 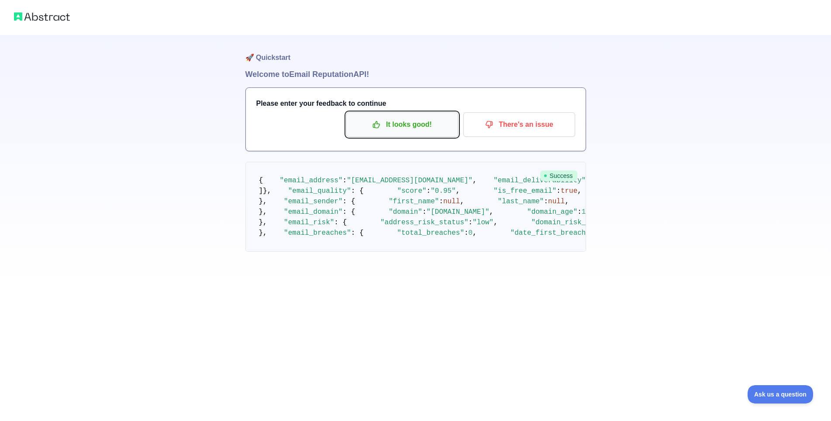 I want to click on span: 0, so click(x=471, y=233).